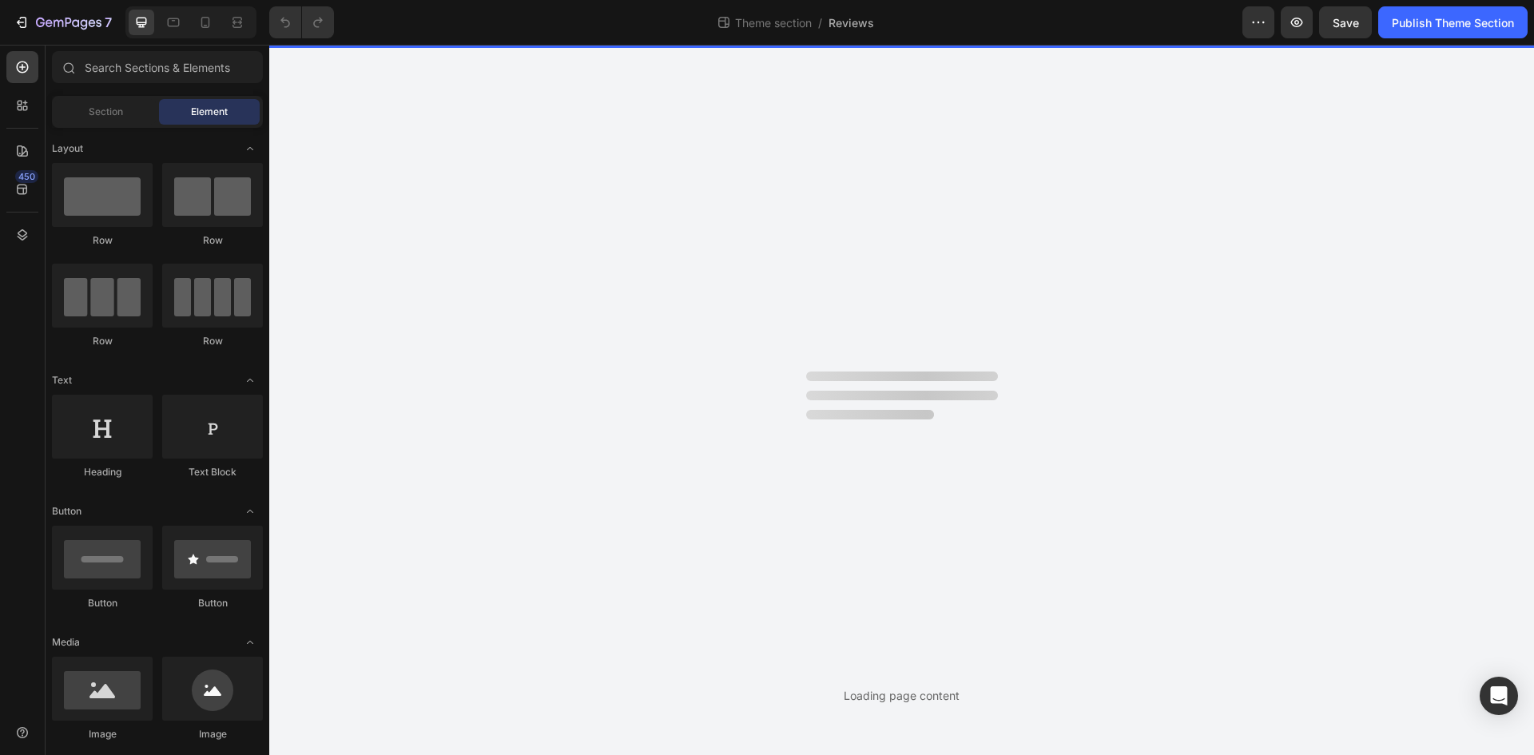  What do you see at coordinates (102, 472) in the screenshot?
I see `div: Heading` at bounding box center [102, 472].